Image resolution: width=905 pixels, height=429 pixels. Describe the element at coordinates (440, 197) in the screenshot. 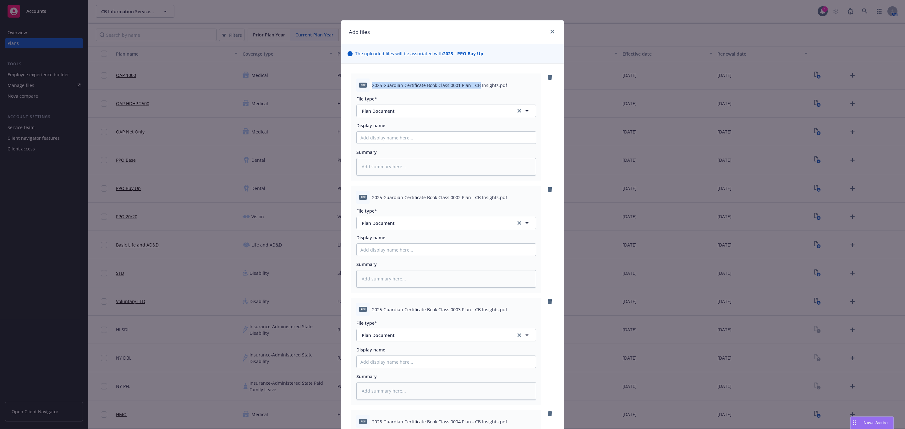

I see `span: 2025 Guardian Certificate Book Class 0002 Plan - CB Insights.pdf` at that location.